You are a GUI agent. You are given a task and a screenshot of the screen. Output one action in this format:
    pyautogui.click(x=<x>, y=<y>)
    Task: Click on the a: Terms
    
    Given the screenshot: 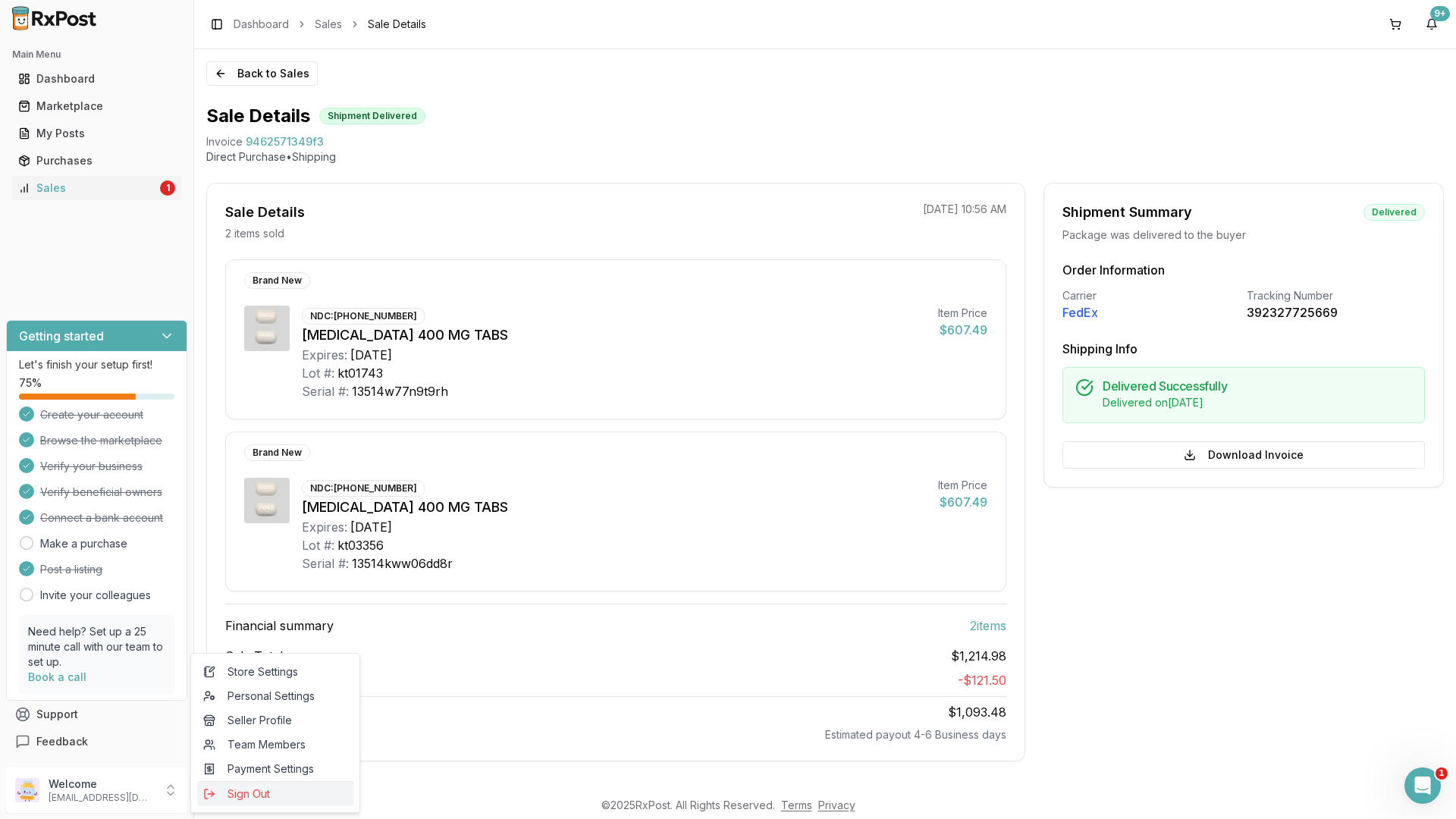 What is the action you would take?
    pyautogui.click(x=796, y=805)
    